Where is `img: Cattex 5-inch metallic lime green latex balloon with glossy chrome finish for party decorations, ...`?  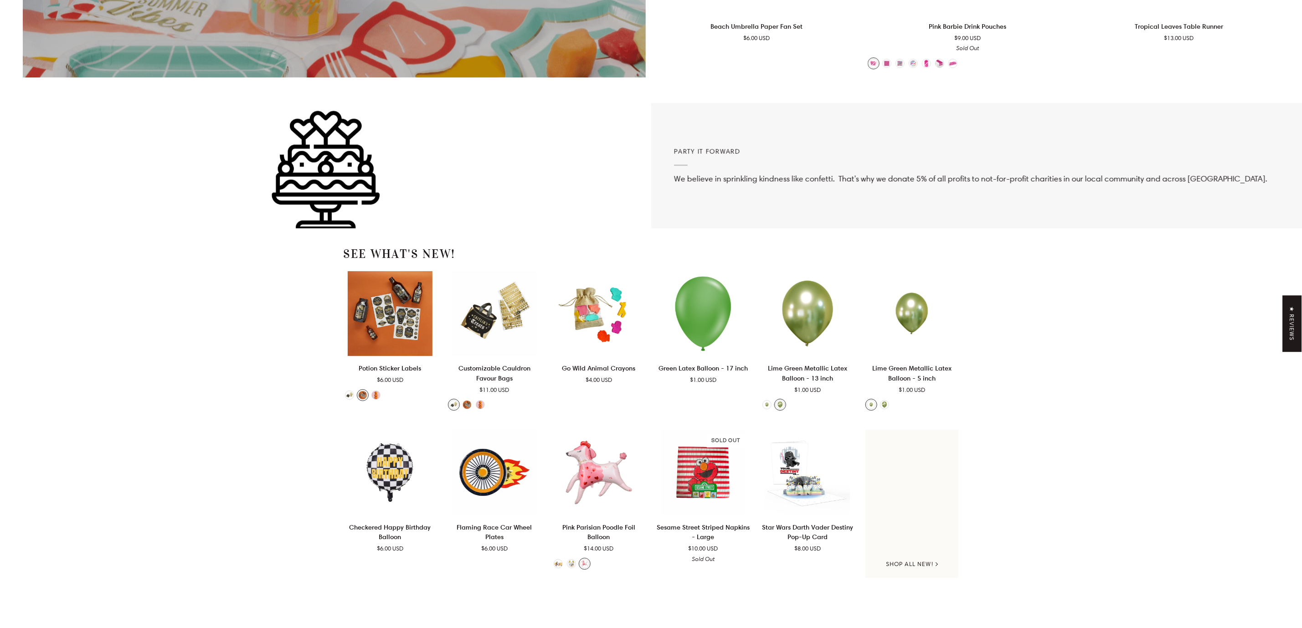
img: Cattex 5-inch metallic lime green latex balloon with glossy chrome finish for party decorations, ... is located at coordinates (912, 314).